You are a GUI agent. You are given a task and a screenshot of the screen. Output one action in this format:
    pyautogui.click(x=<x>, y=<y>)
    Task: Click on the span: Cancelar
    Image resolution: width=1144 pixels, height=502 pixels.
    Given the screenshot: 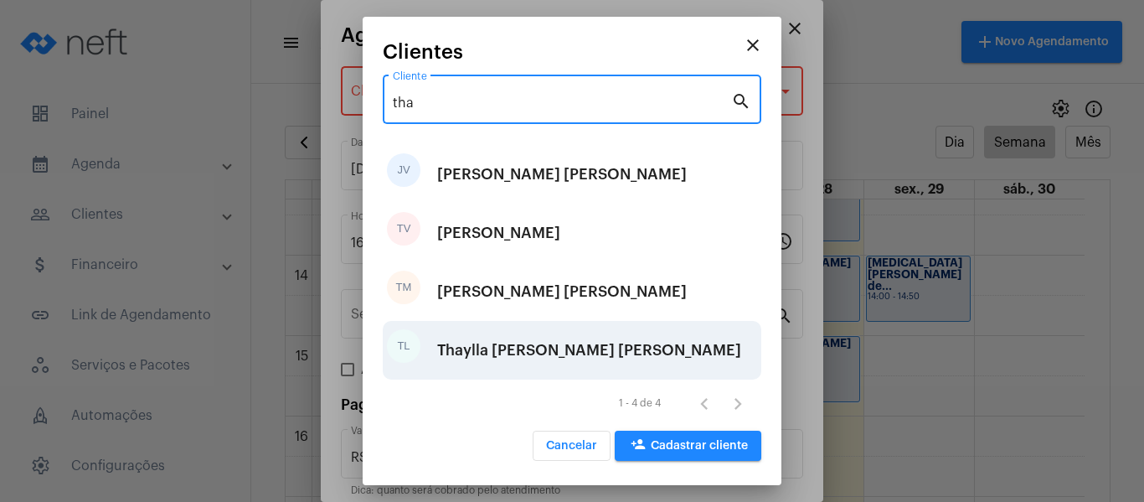 What is the action you would take?
    pyautogui.click(x=571, y=446)
    